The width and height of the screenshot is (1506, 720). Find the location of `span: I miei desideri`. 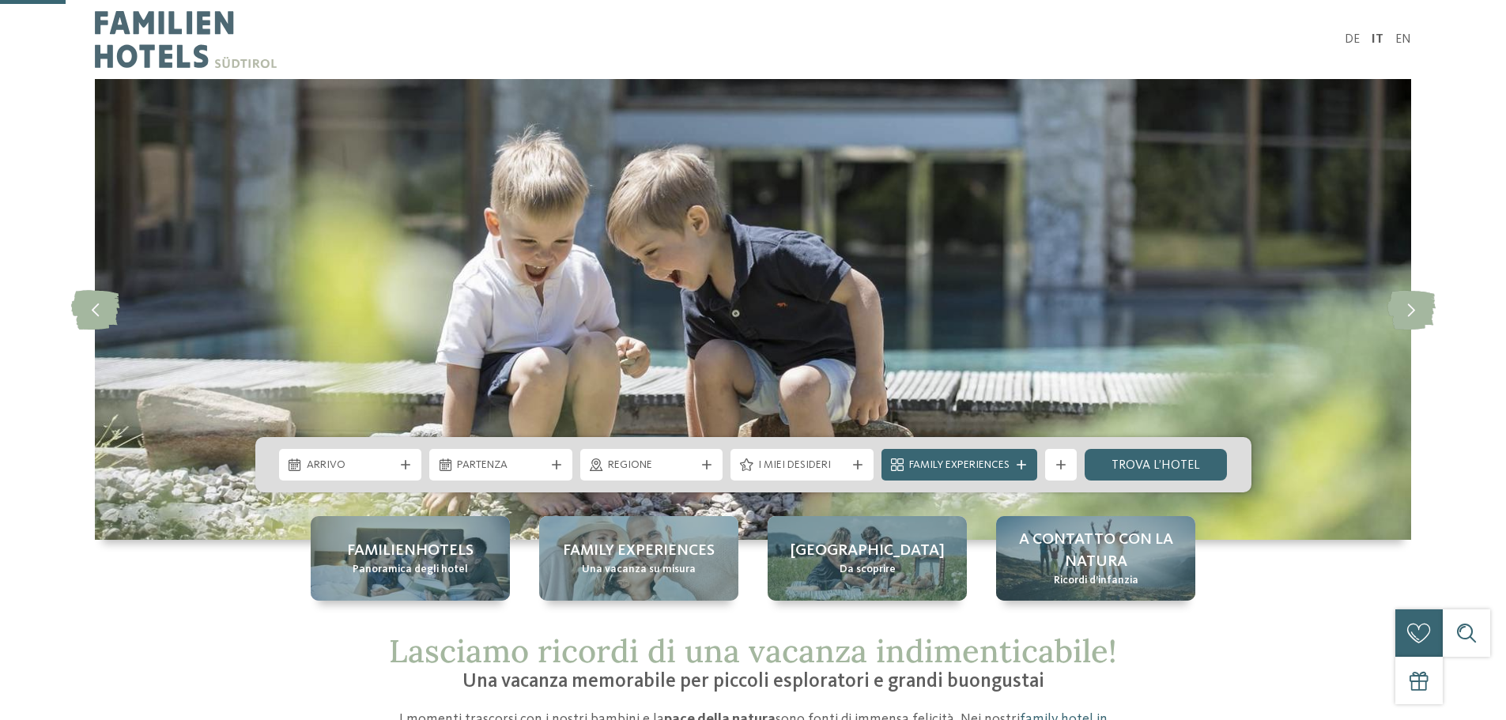

span: I miei desideri is located at coordinates (802, 466).